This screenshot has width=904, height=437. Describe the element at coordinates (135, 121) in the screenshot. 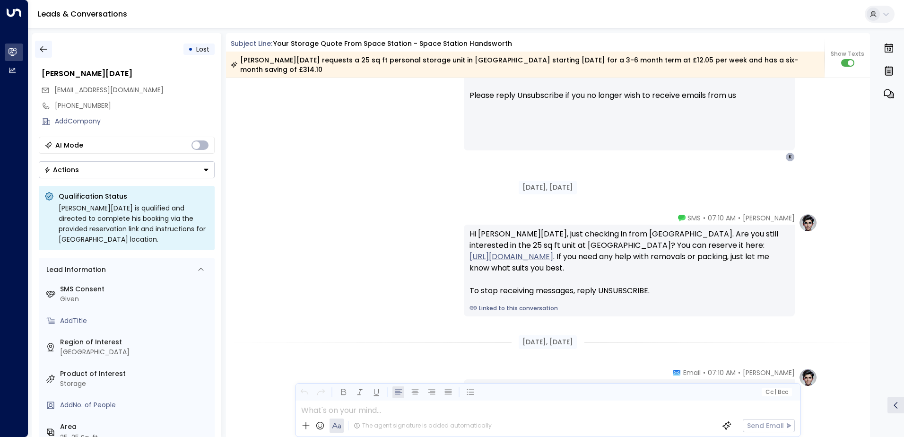

I see `div: AddCompany` at that location.